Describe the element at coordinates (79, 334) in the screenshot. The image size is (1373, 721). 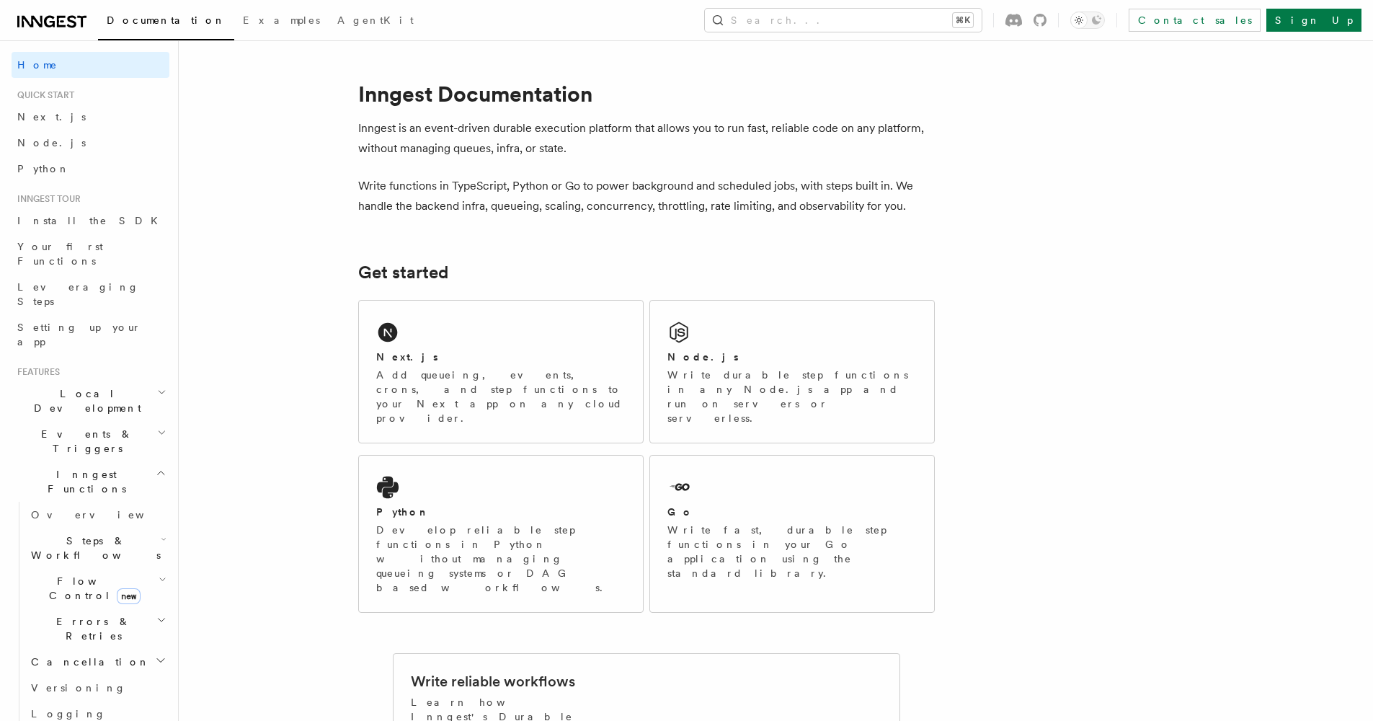
I see `span: Setting up your app` at that location.